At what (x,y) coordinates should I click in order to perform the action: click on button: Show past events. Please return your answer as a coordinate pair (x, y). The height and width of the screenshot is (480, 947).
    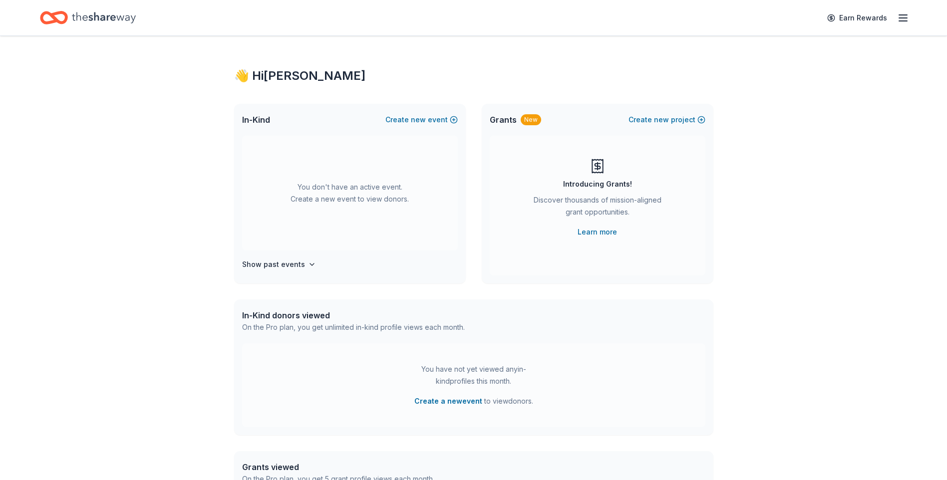
    Looking at the image, I should click on (279, 265).